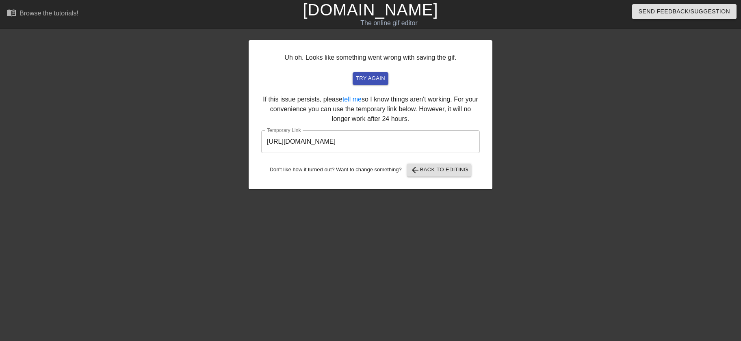 This screenshot has width=741, height=341. Describe the element at coordinates (371, 78) in the screenshot. I see `button: try again` at that location.